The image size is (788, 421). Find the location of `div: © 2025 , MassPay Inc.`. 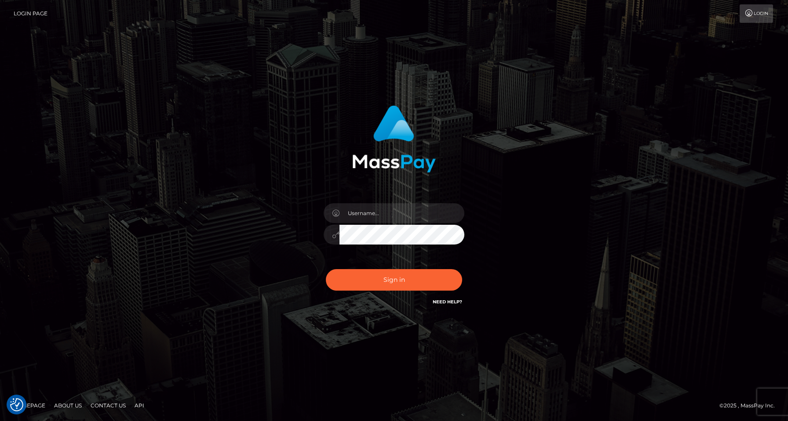

div: © 2025 , MassPay Inc. is located at coordinates (750, 406).